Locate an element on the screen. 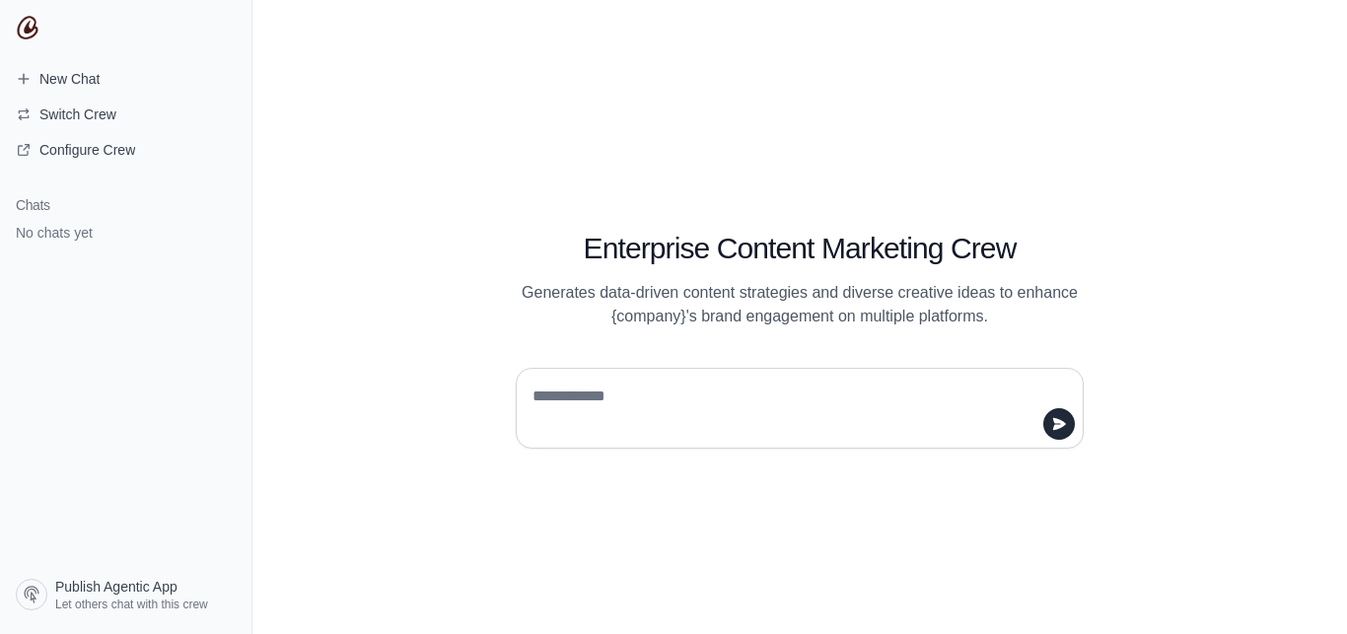  a: New Chat is located at coordinates (125, 79).